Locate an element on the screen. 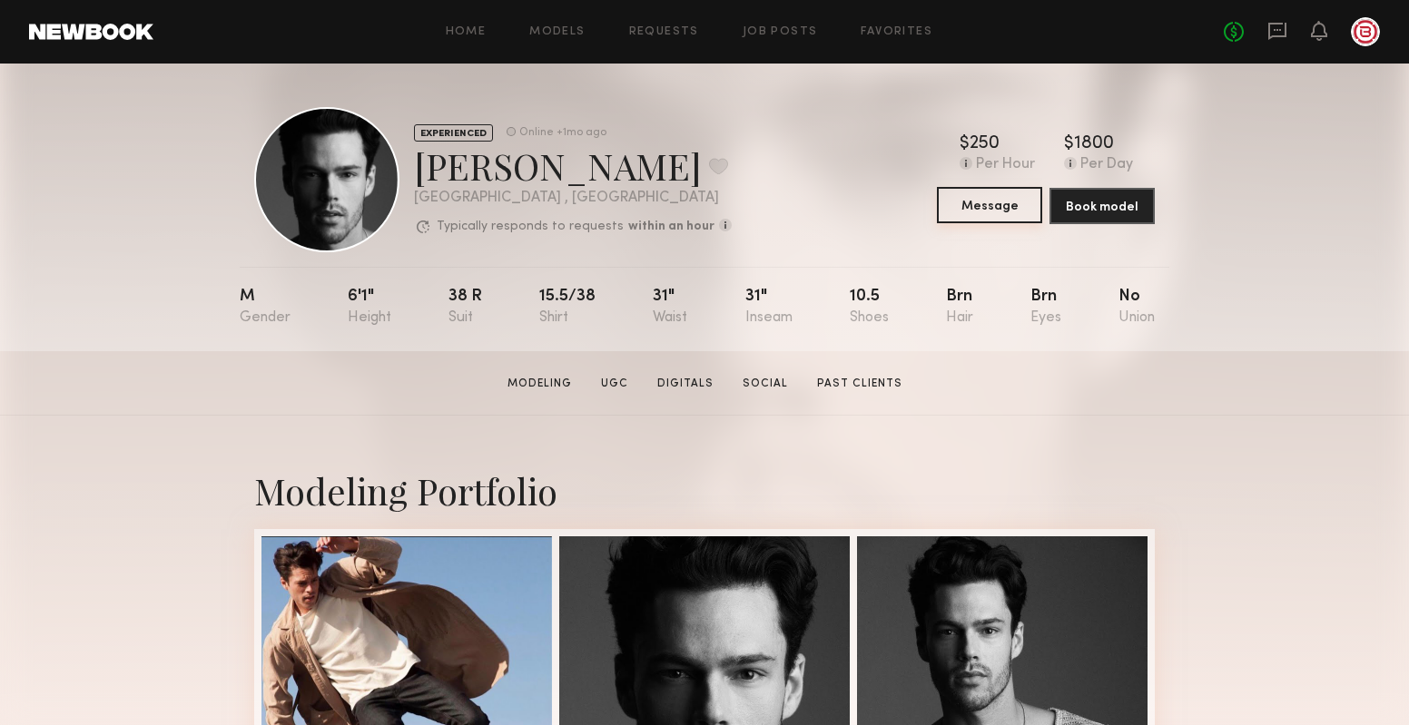  a: Job Posts is located at coordinates (780, 32).